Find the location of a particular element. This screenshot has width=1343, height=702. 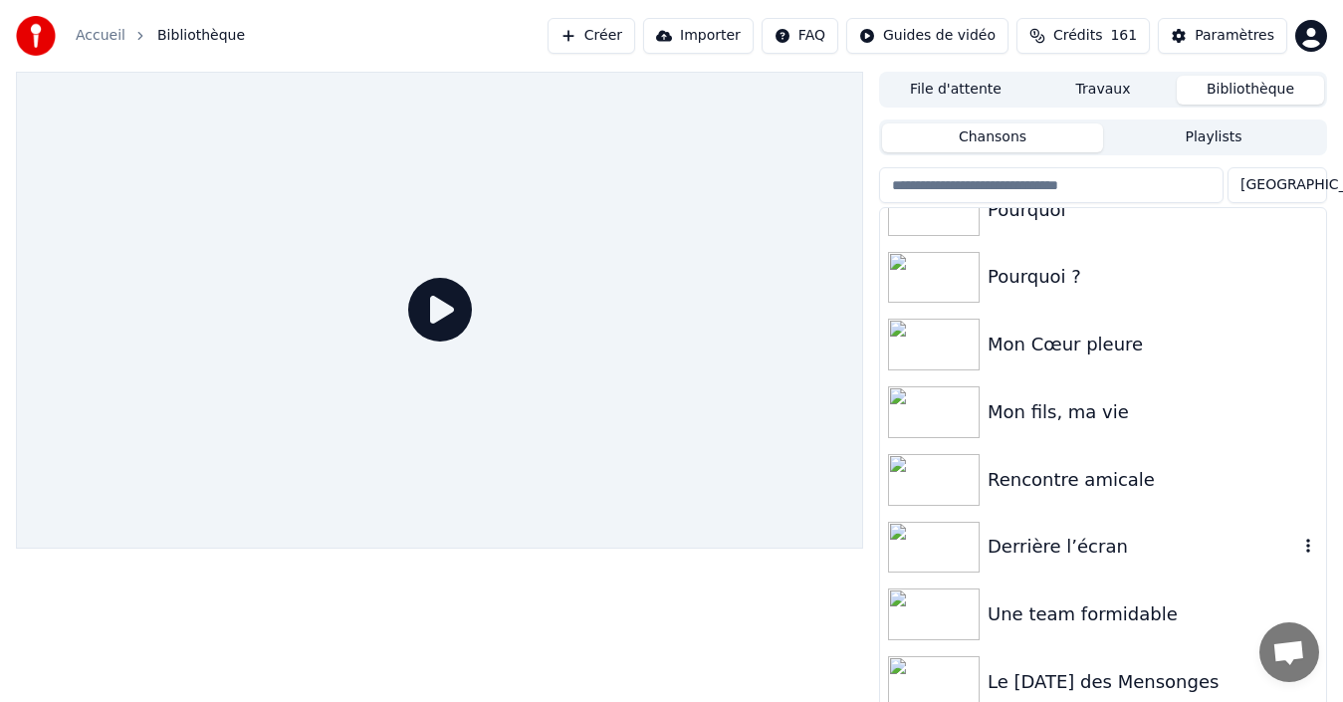

img: youka is located at coordinates (36, 36).